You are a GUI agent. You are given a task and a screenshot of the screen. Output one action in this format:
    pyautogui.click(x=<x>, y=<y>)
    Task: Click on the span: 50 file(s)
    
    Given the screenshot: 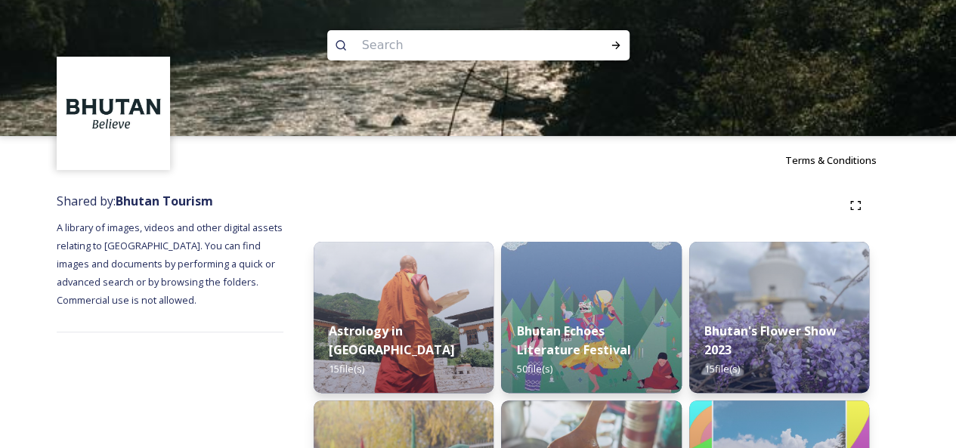 What is the action you would take?
    pyautogui.click(x=534, y=369)
    